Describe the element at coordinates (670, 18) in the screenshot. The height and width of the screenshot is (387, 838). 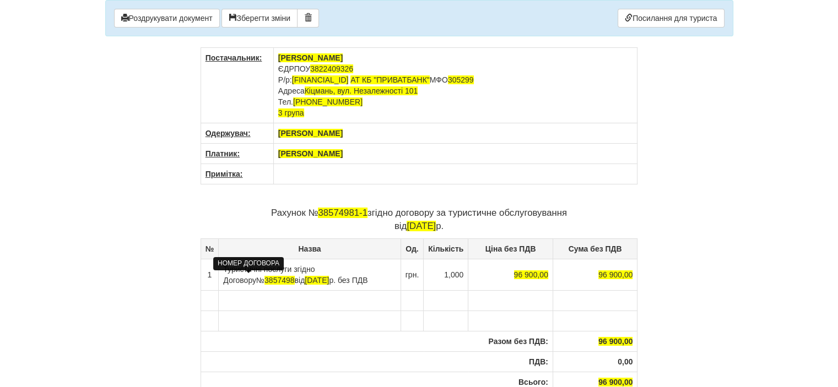
I see `a: Посилання для туриста` at that location.